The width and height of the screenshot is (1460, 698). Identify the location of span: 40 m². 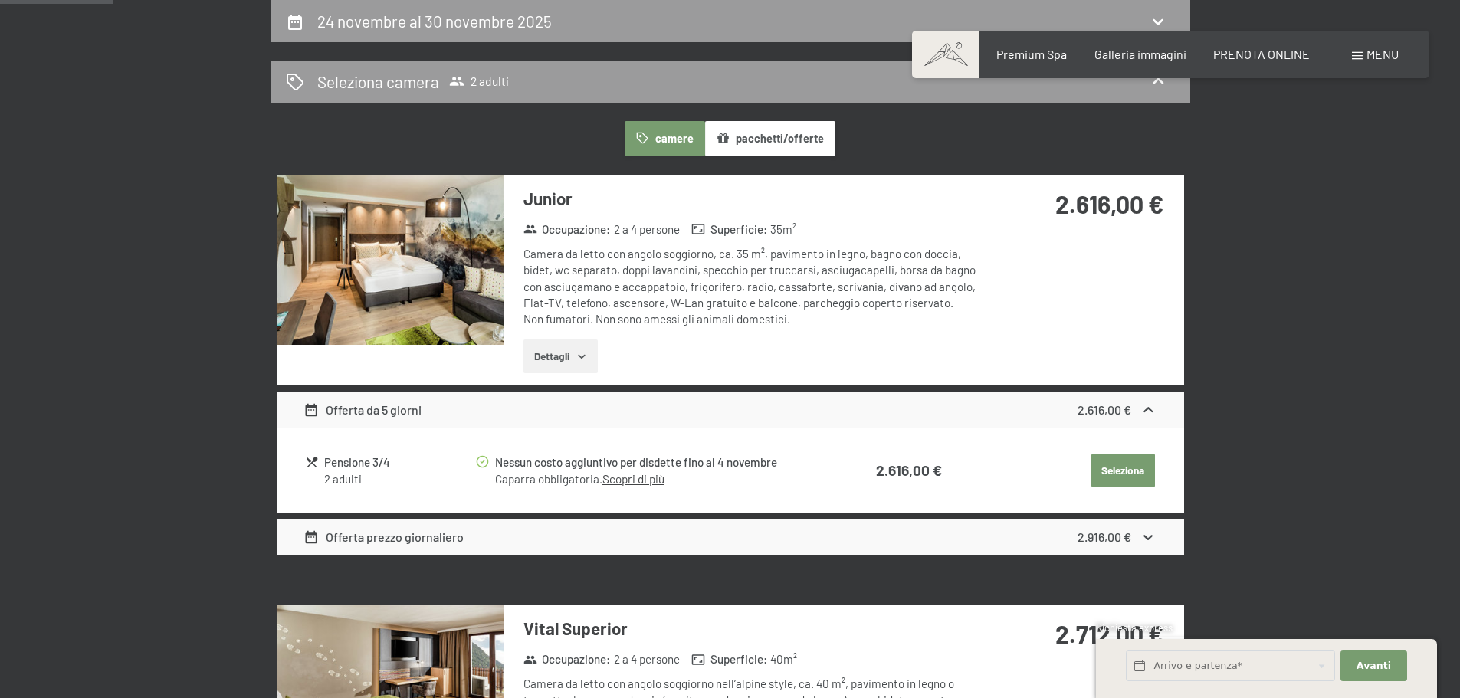
(783, 659).